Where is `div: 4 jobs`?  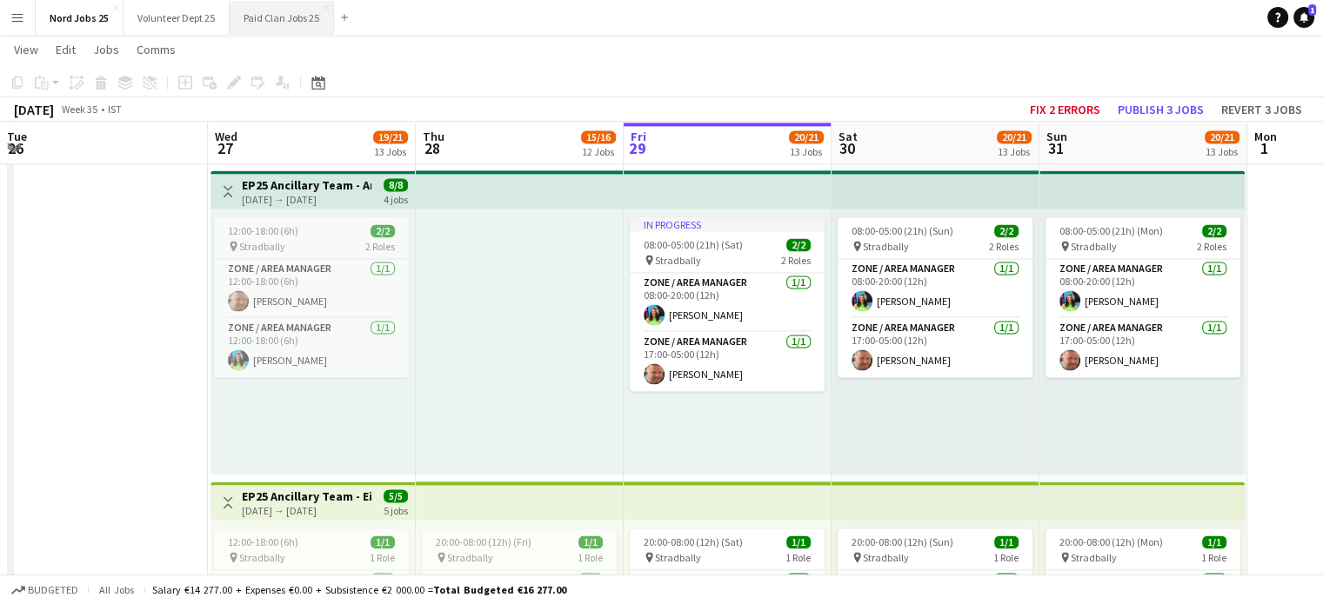 div: 4 jobs is located at coordinates (396, 198).